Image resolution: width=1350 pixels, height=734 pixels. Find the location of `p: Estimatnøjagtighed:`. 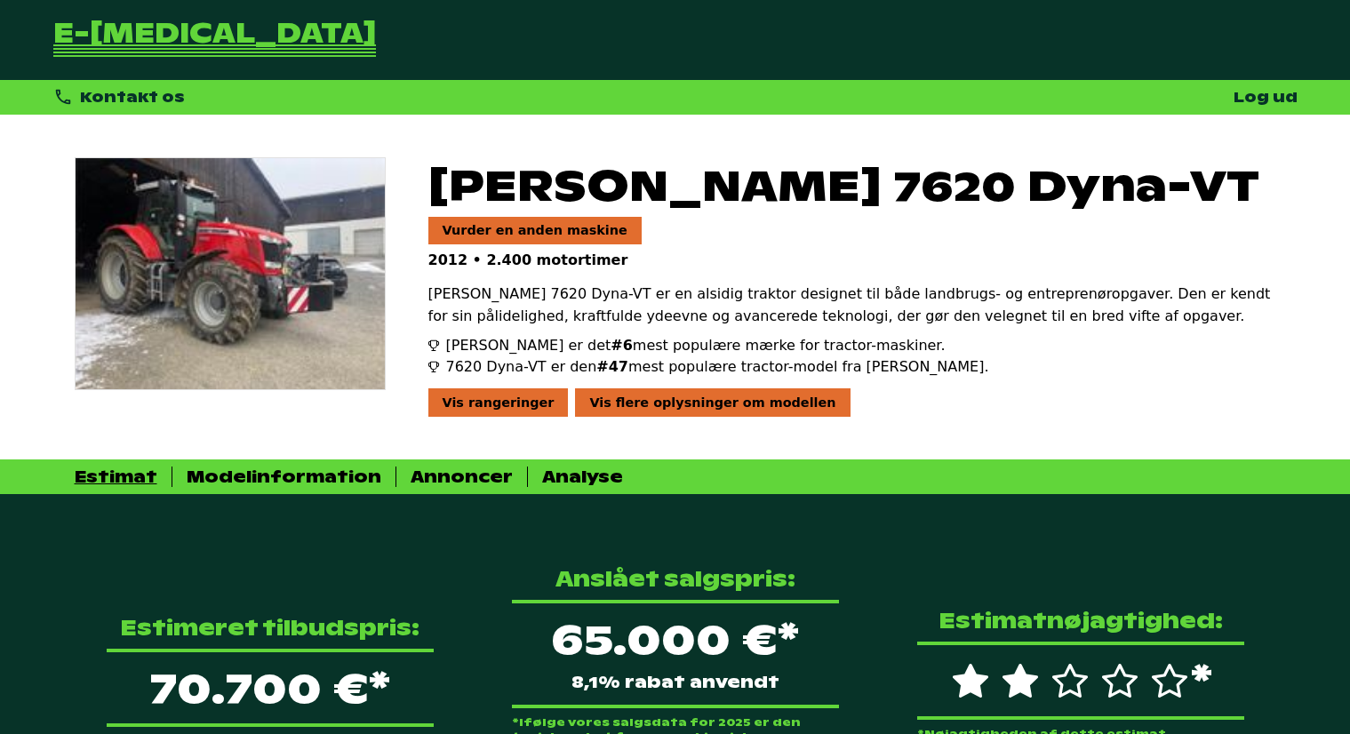

p: Estimatnøjagtighed: is located at coordinates (1081, 620).